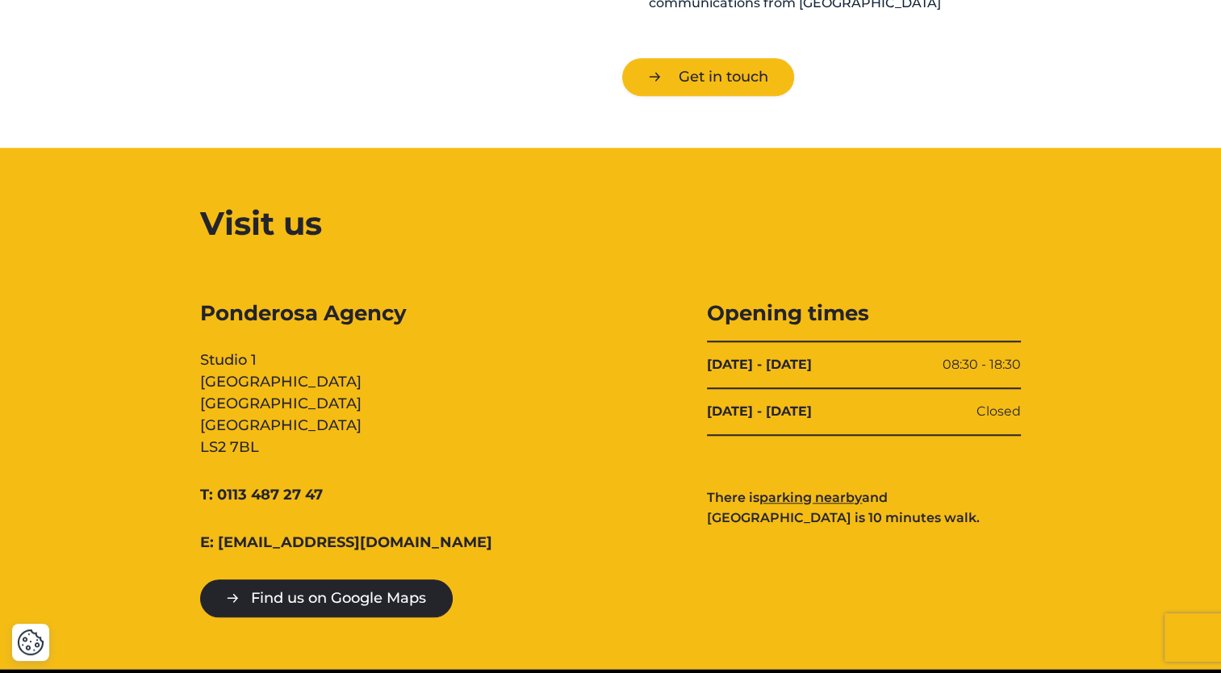 The image size is (1221, 673). Describe the element at coordinates (31, 642) in the screenshot. I see `button: Cookie Settings` at that location.